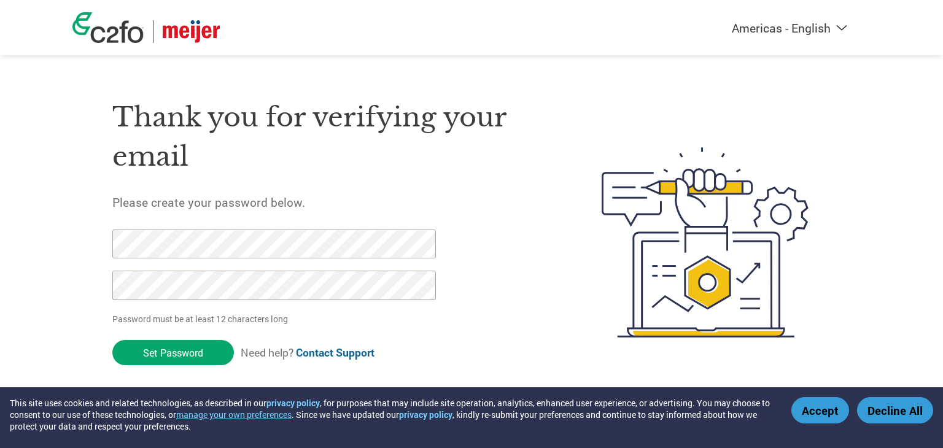  Describe the element at coordinates (895, 410) in the screenshot. I see `button: Decline All` at that location.